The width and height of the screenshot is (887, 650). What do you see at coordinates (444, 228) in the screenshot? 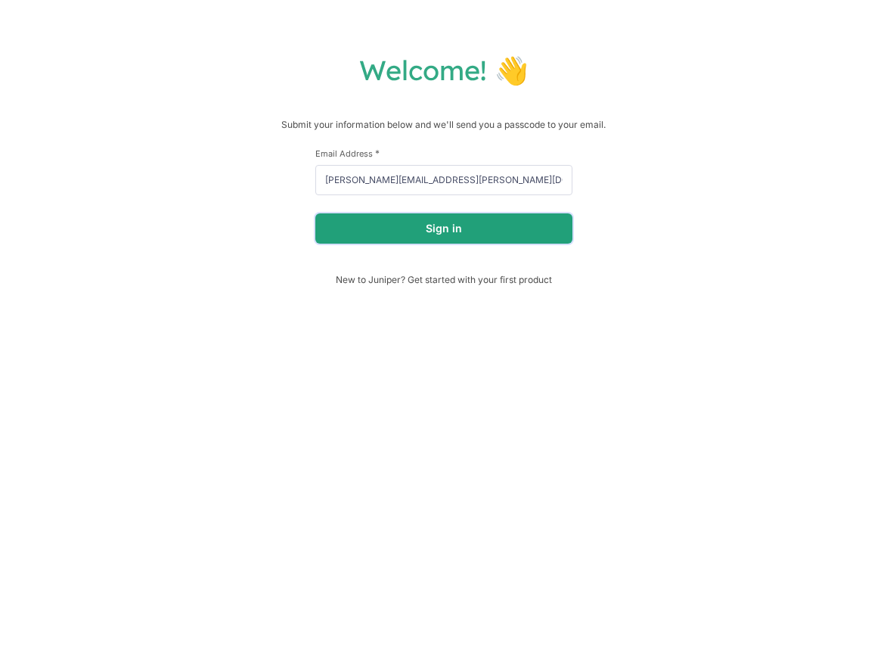
I see `button: Sign in` at bounding box center [444, 228].